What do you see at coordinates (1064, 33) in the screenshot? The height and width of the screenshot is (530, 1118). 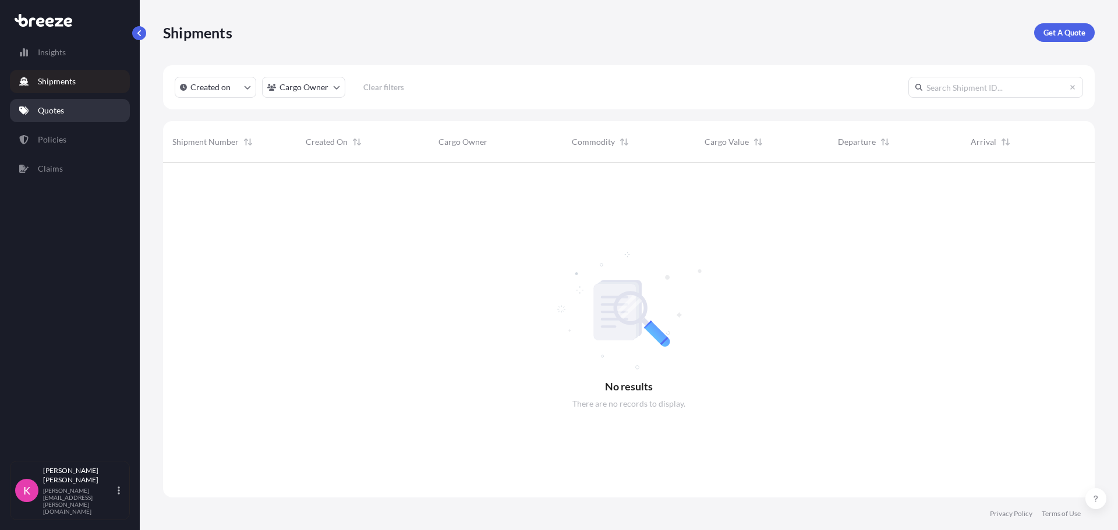 I see `p: Get A Quote` at bounding box center [1064, 33].